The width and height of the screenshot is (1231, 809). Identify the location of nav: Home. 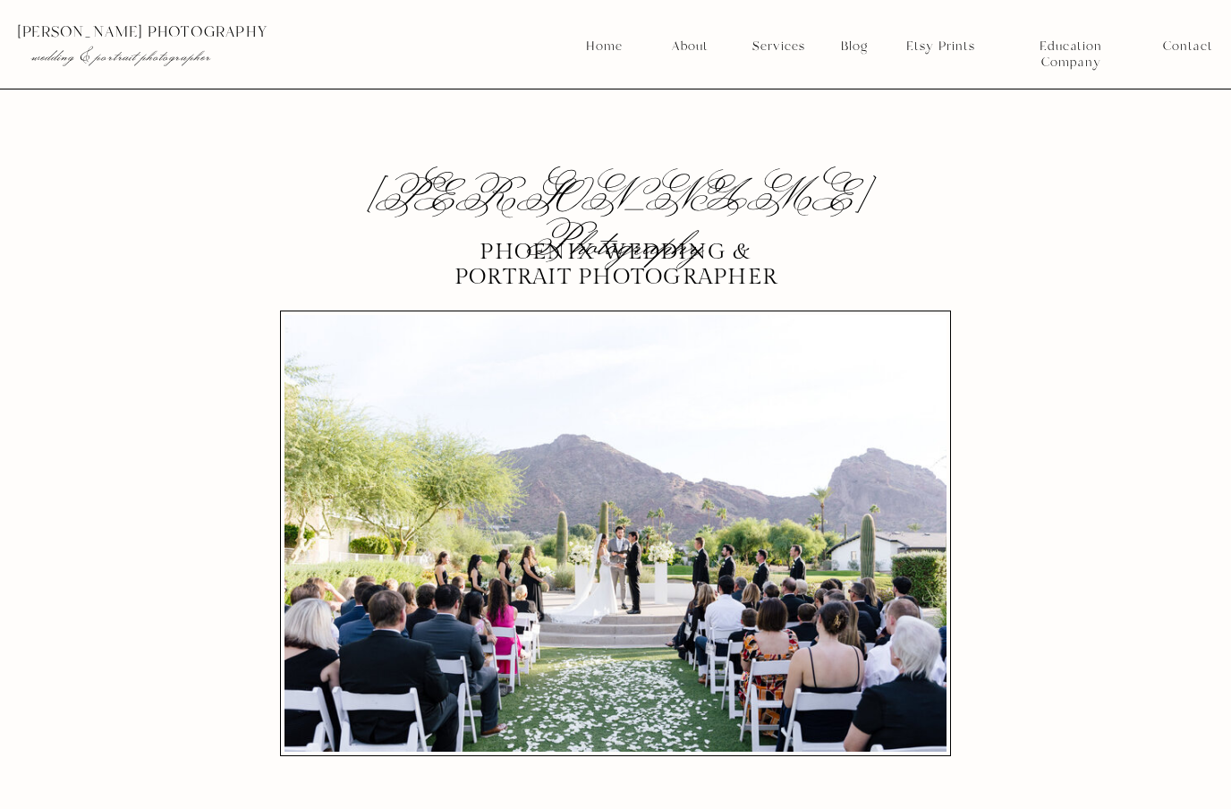
(604, 47).